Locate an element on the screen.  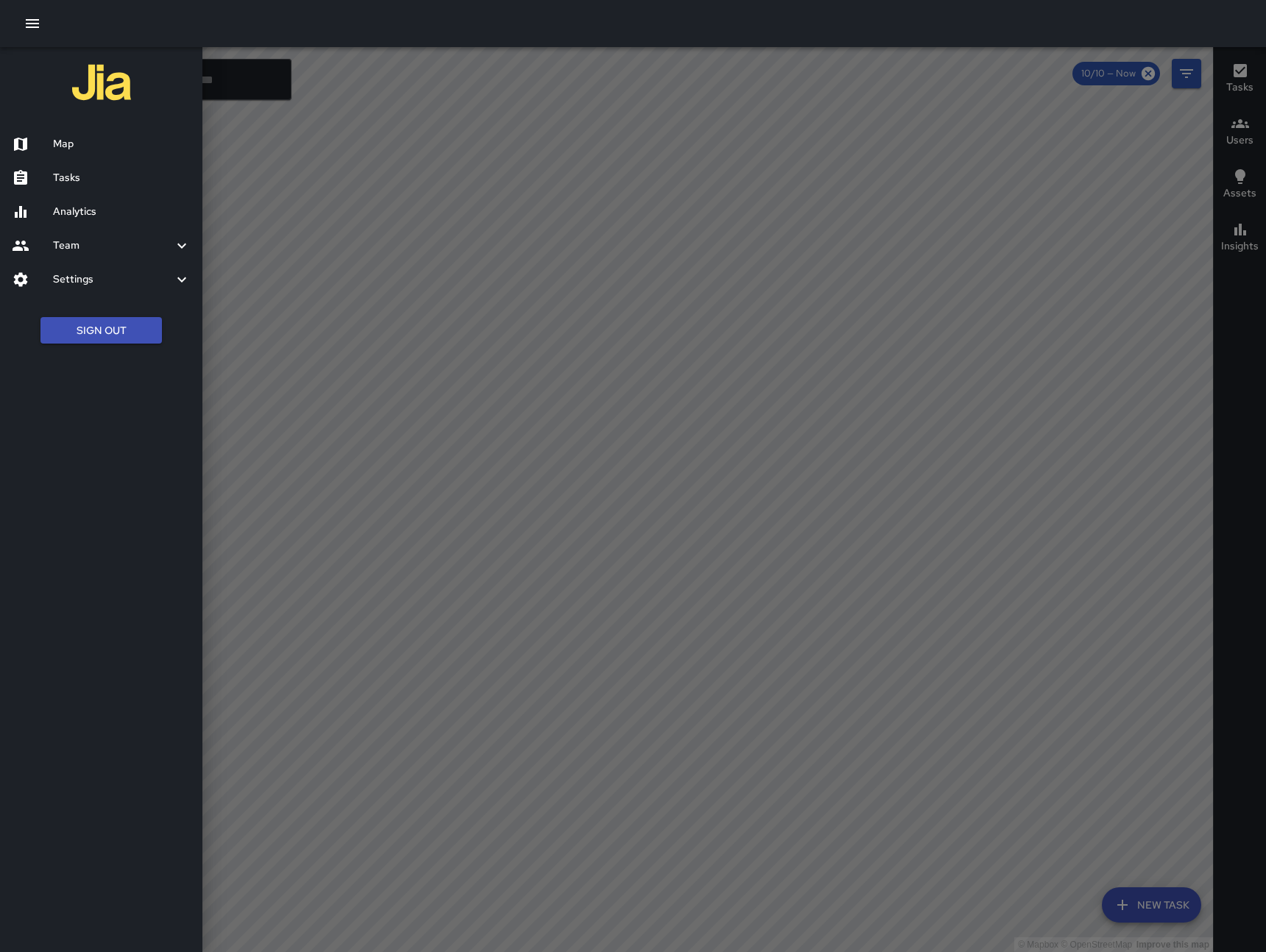
button: Sign Out is located at coordinates (101, 331).